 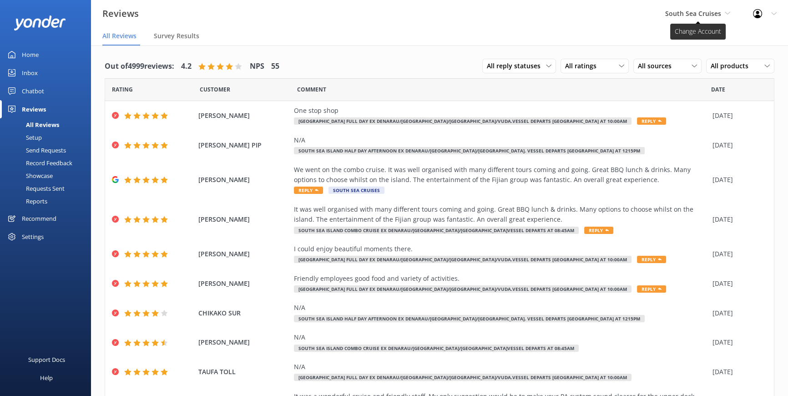 I want to click on span: All ratings, so click(x=583, y=66).